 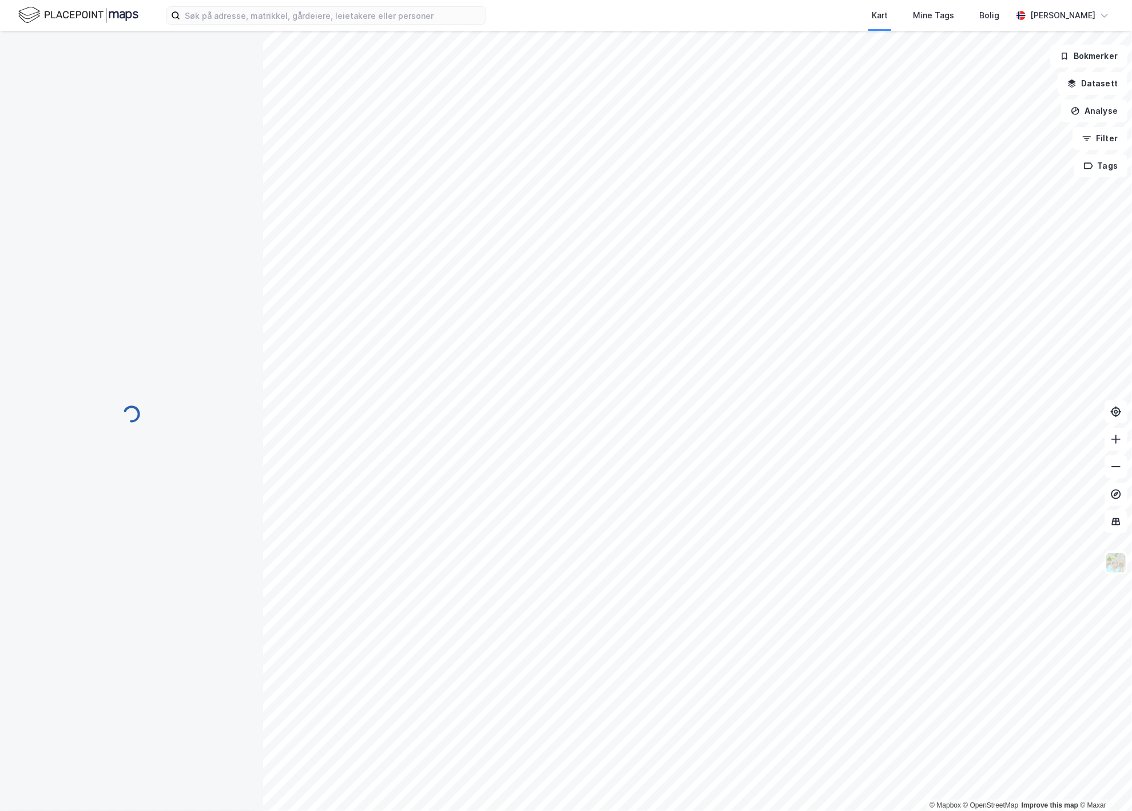 I want to click on a: Mapbox, so click(x=945, y=805).